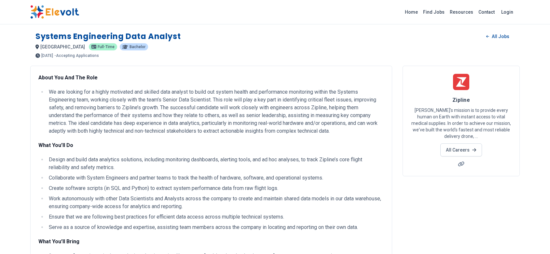 The height and width of the screenshot is (254, 550). I want to click on li: We are looking for a highly motivated and skilled data analyst to build out system health and per..., so click(215, 112).